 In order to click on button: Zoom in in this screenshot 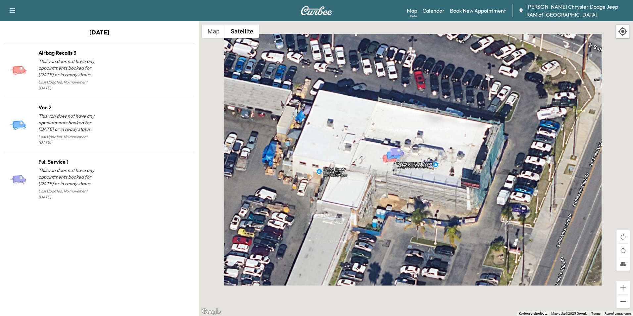, I will do `click(623, 288)`.